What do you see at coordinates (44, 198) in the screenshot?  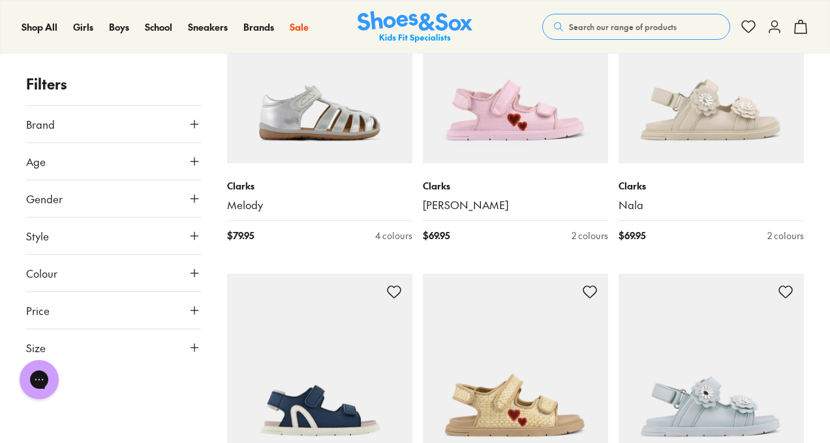 I see `span: Gender` at bounding box center [44, 198].